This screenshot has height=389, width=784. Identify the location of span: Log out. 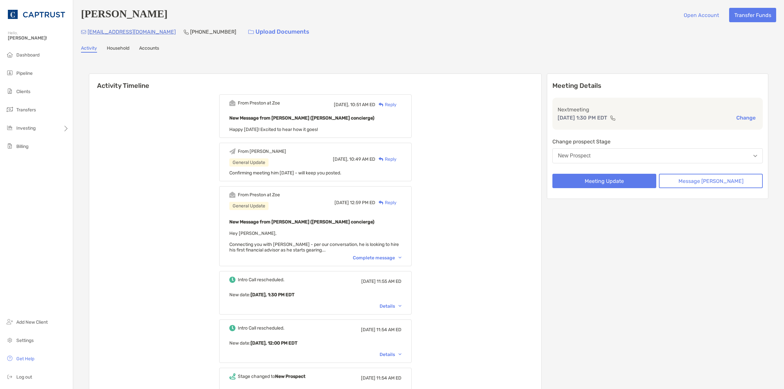
(24, 377).